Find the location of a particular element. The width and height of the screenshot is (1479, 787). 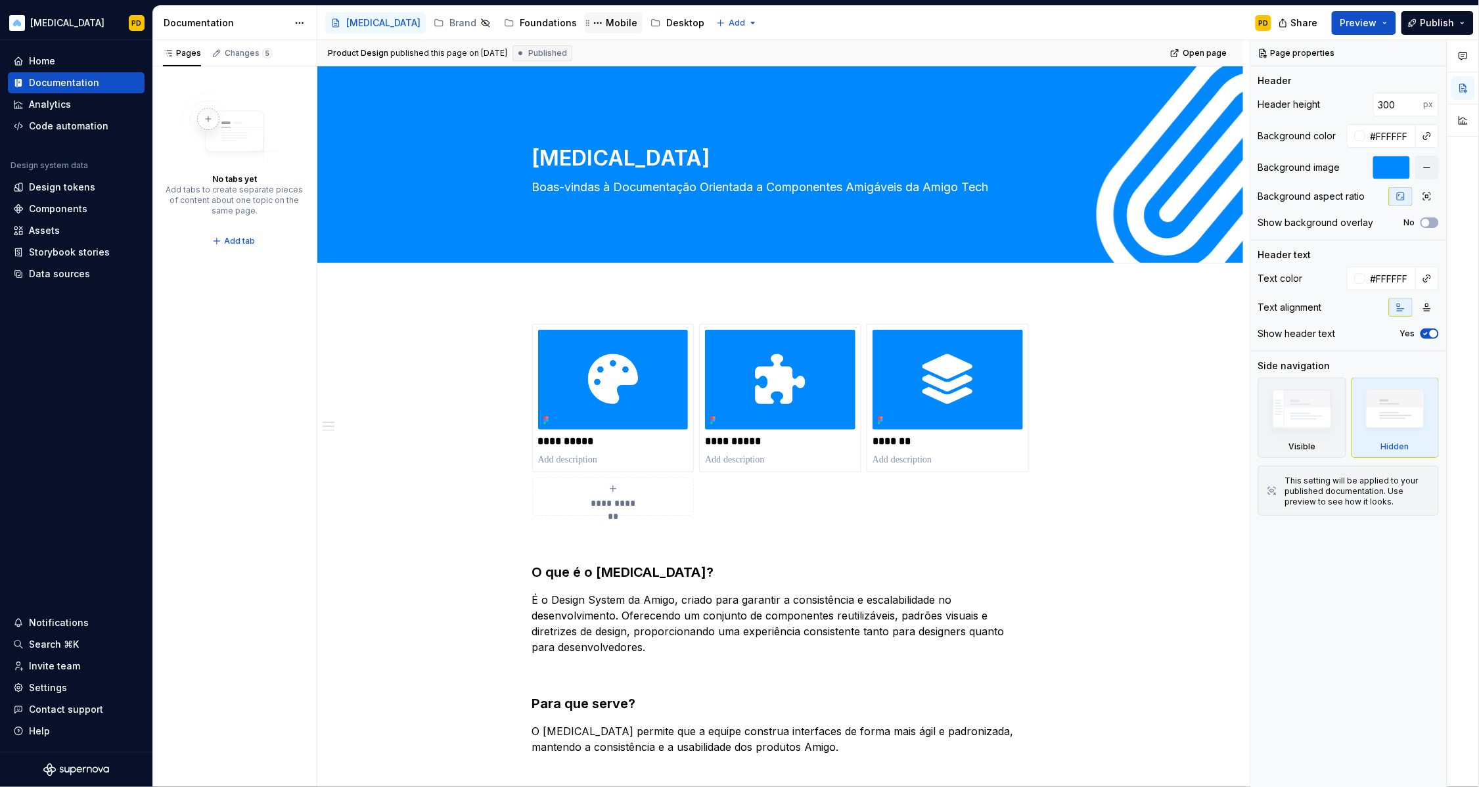

div: Brand is located at coordinates (463, 23).